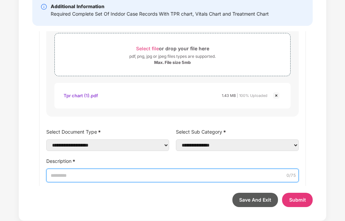 The width and height of the screenshot is (345, 221). Describe the element at coordinates (173, 54) in the screenshot. I see `span: Select fileor drop your file herepdf, png, jpg or jpeg files types are supported.Max. File size 5mb` at that location.